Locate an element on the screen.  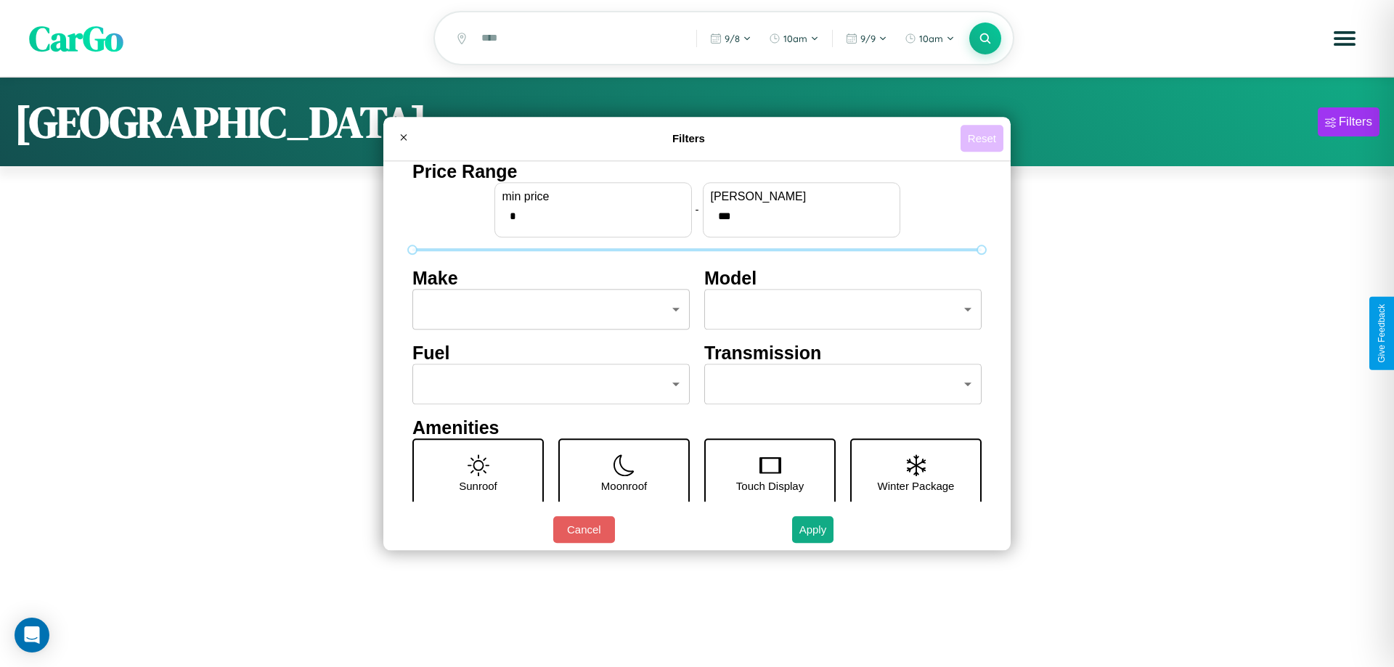
button: 9/9 is located at coordinates (866, 38).